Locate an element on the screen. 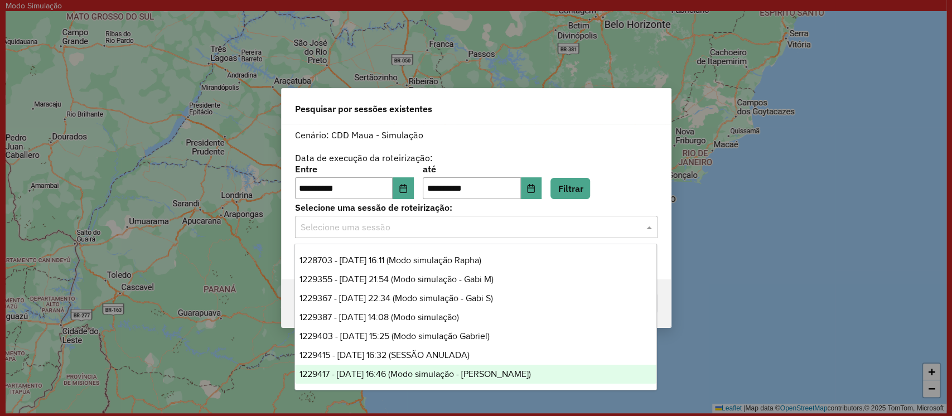  label: Data de execução da roteirização: is located at coordinates (364, 158).